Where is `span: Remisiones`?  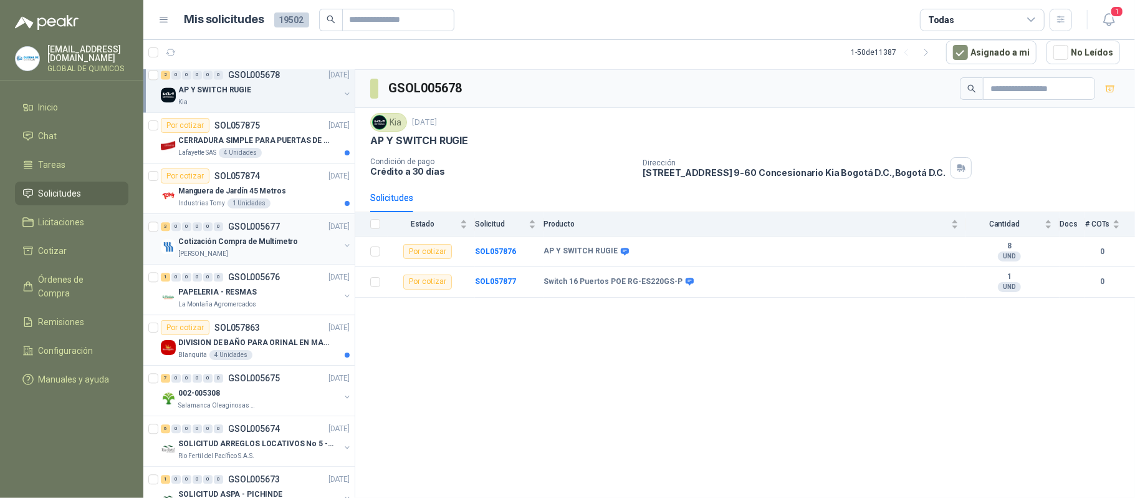
span: Remisiones is located at coordinates (62, 322).